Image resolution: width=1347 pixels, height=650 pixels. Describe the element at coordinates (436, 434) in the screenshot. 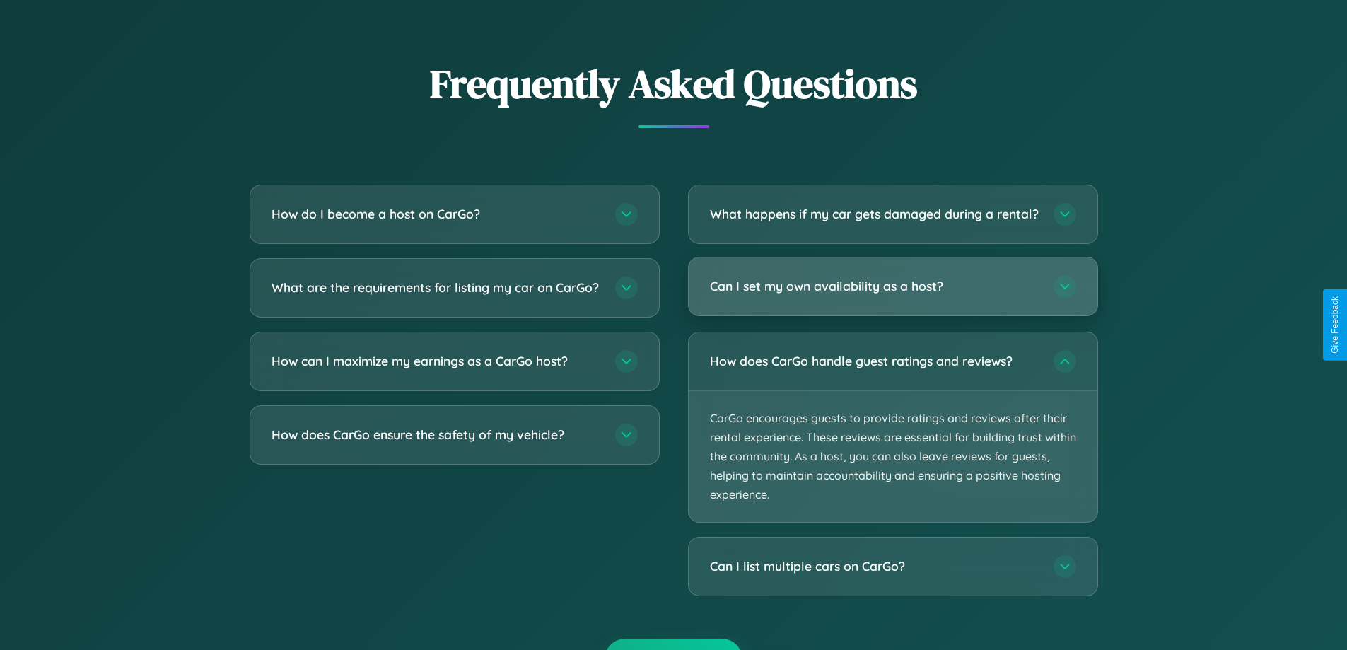

I see `h3: How does CarGo ensure the safety of my vehicle?` at that location.